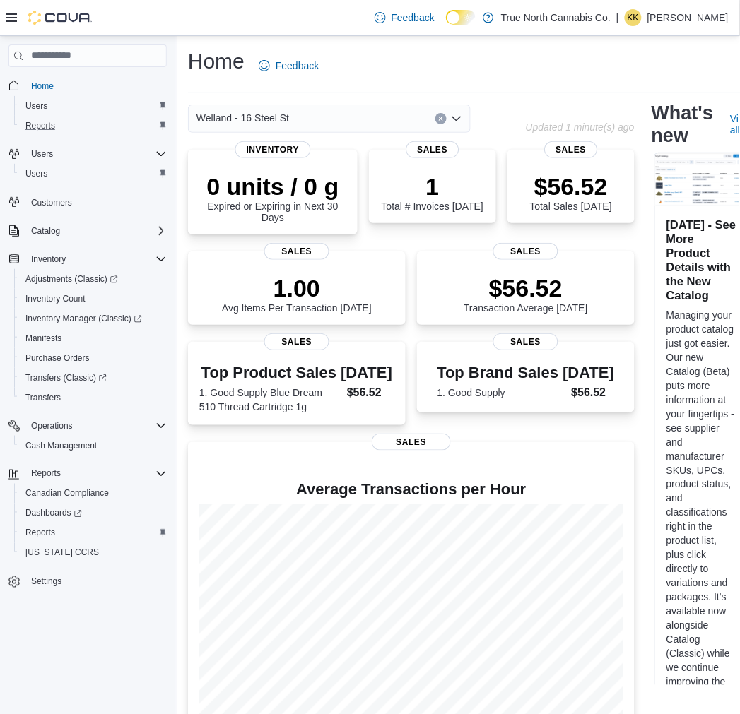 The image size is (740, 714). I want to click on button: Purchase Orders, so click(93, 358).